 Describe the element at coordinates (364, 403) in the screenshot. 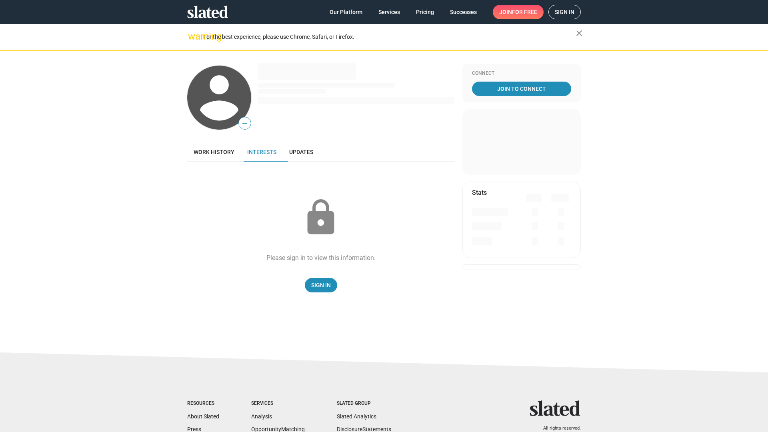

I see `div: Slated Group` at that location.